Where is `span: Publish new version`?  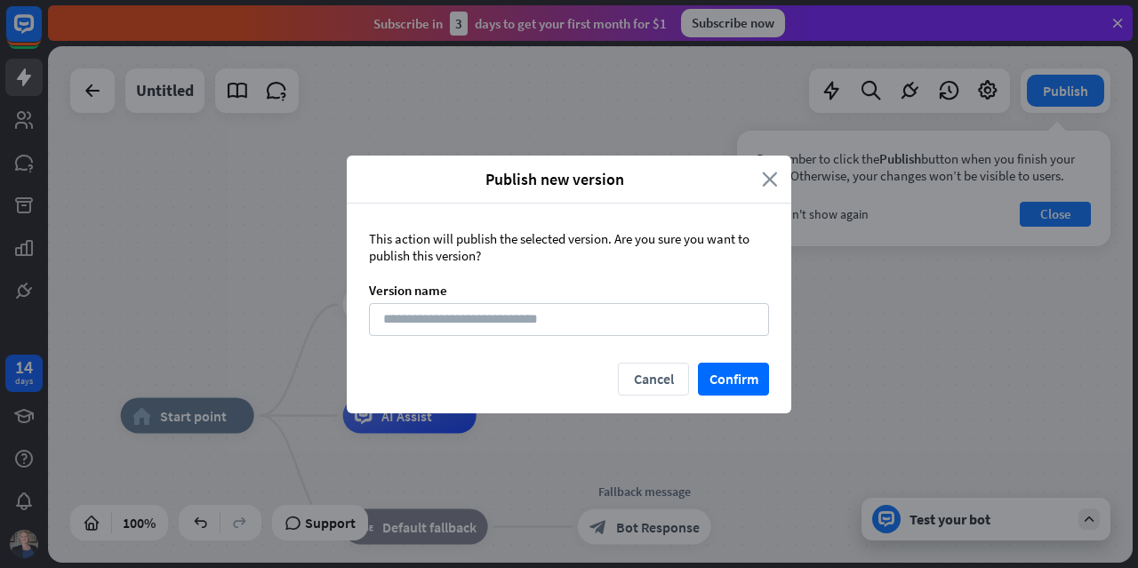
span: Publish new version is located at coordinates (554, 179).